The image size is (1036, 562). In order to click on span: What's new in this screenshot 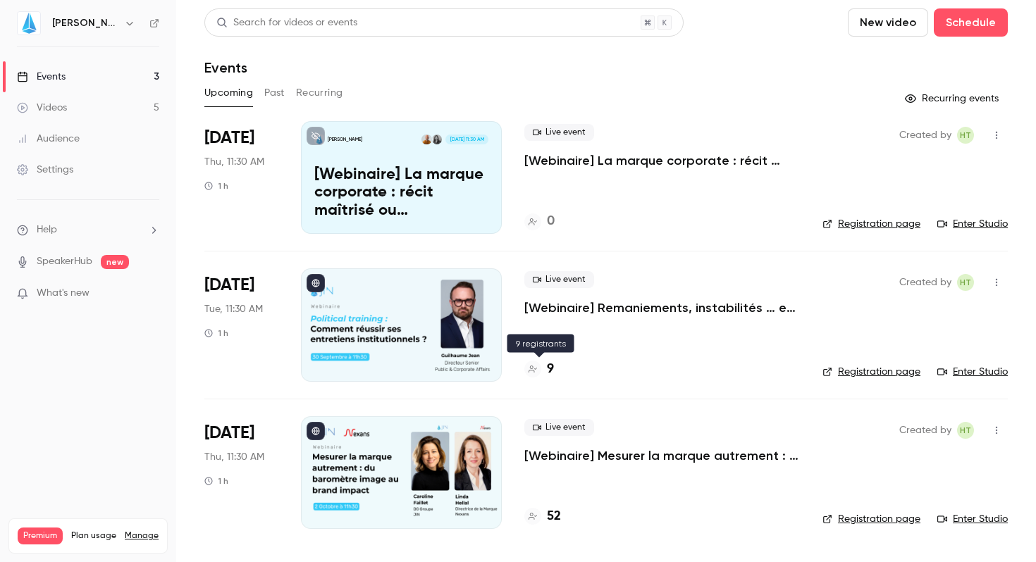, I will do `click(63, 293)`.